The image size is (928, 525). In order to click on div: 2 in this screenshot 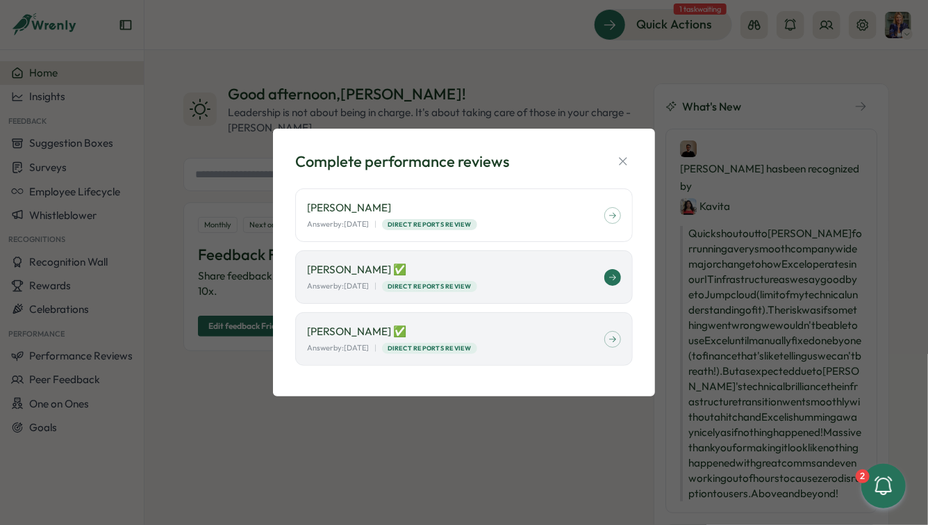, I will do `click(863, 476)`.